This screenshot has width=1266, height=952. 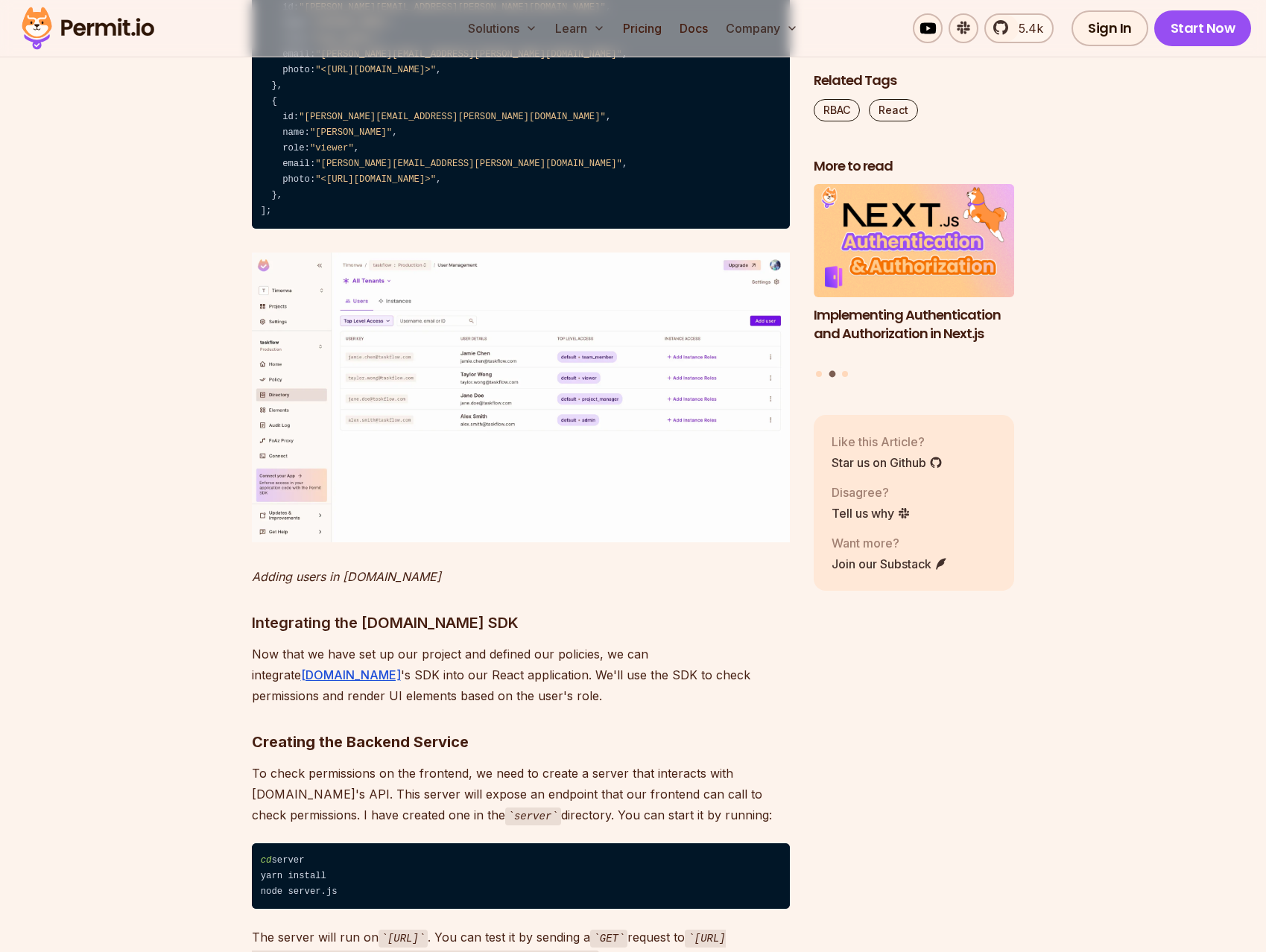 What do you see at coordinates (761, 28) in the screenshot?
I see `button: Company` at bounding box center [761, 28].